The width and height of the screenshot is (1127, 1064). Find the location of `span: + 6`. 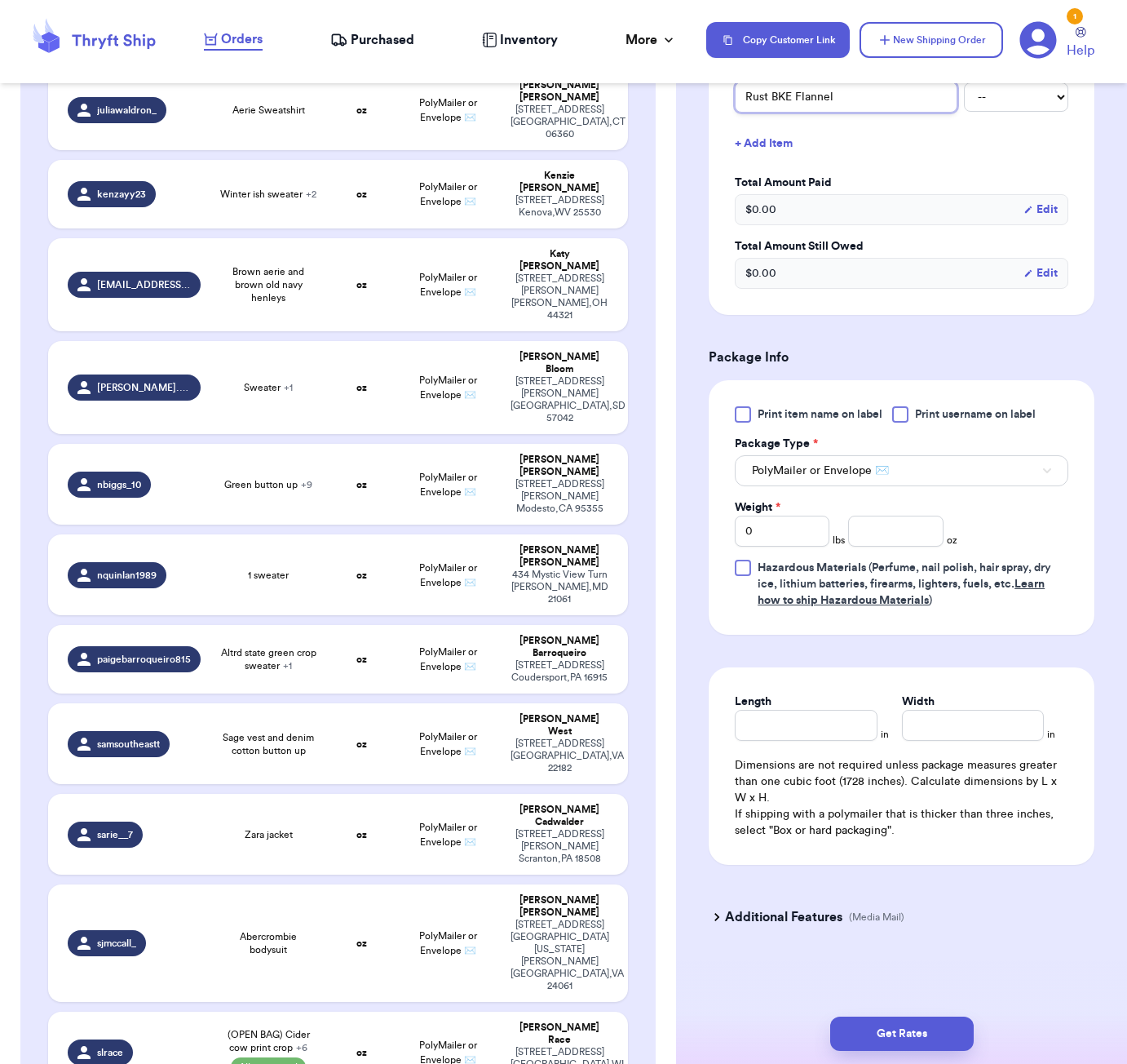

span: + 6 is located at coordinates (302, 1048).